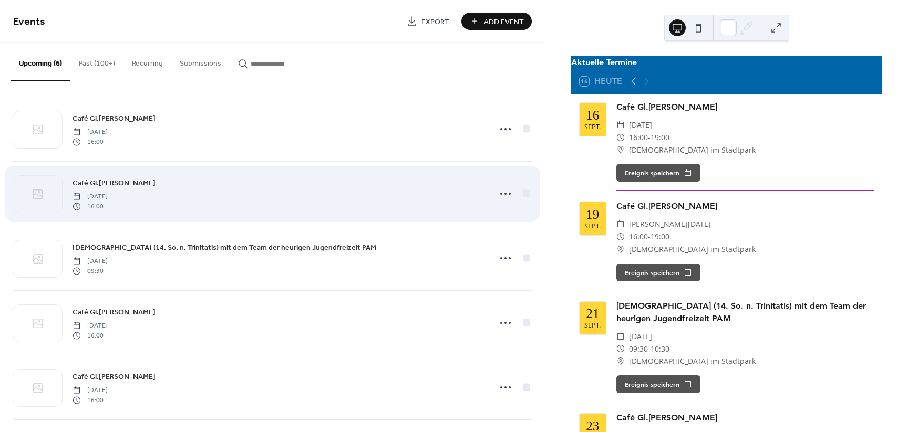 This screenshot has width=908, height=432. Describe the element at coordinates (97, 61) in the screenshot. I see `button: Past (100+)` at that location.